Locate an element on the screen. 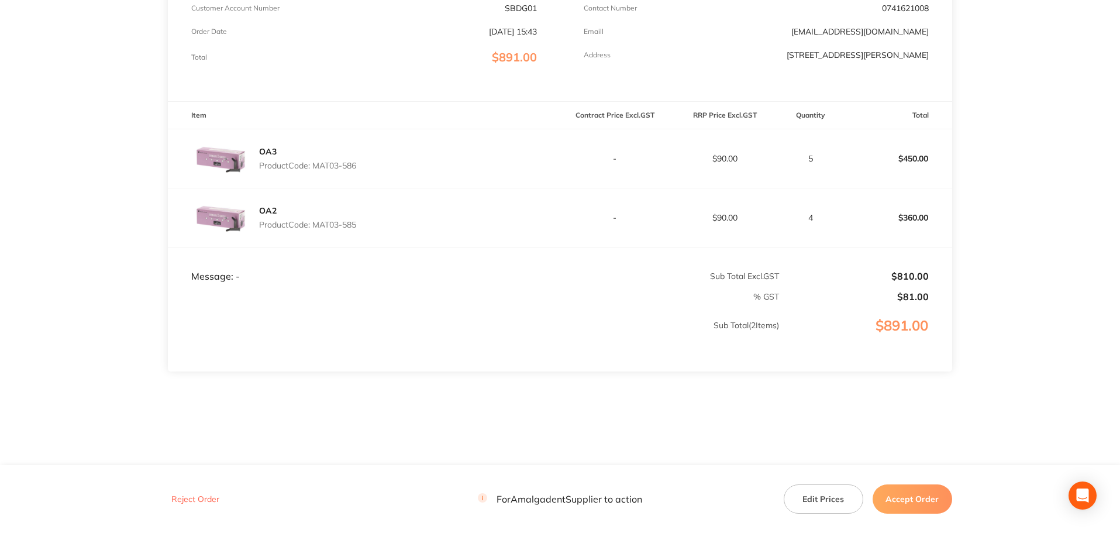 The image size is (1120, 533). button: Accept Order is located at coordinates (912, 499).